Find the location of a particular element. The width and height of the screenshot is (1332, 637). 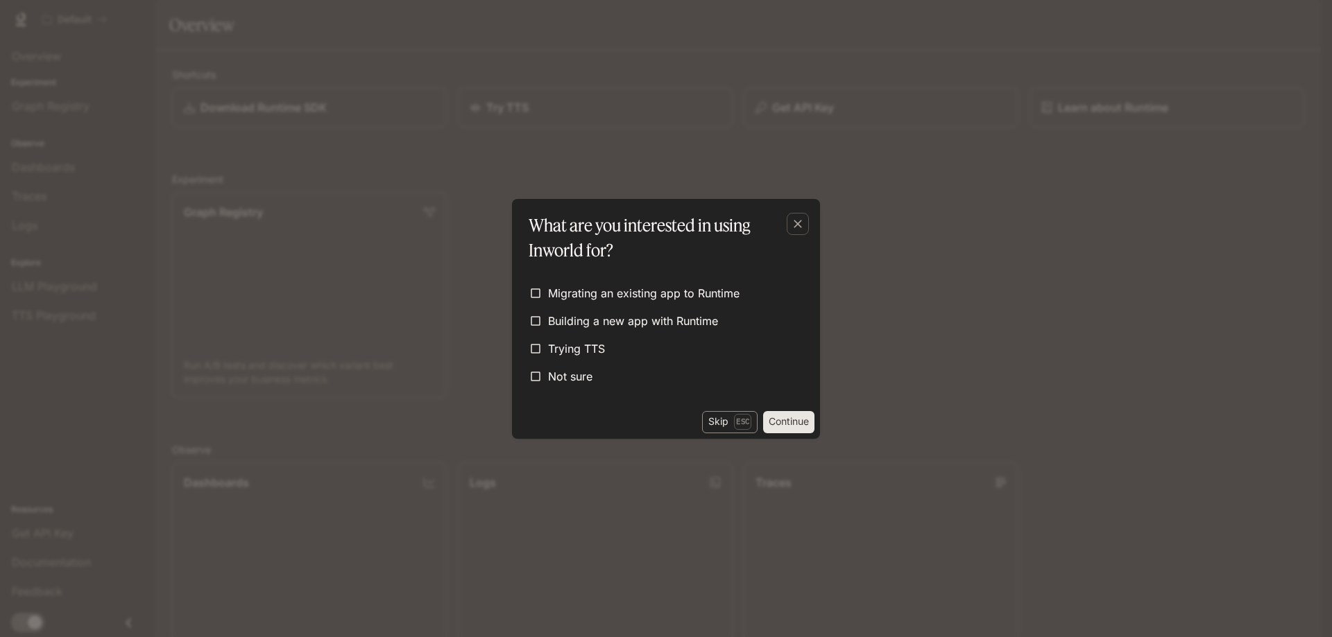

span: Trying TTS is located at coordinates (576, 349).